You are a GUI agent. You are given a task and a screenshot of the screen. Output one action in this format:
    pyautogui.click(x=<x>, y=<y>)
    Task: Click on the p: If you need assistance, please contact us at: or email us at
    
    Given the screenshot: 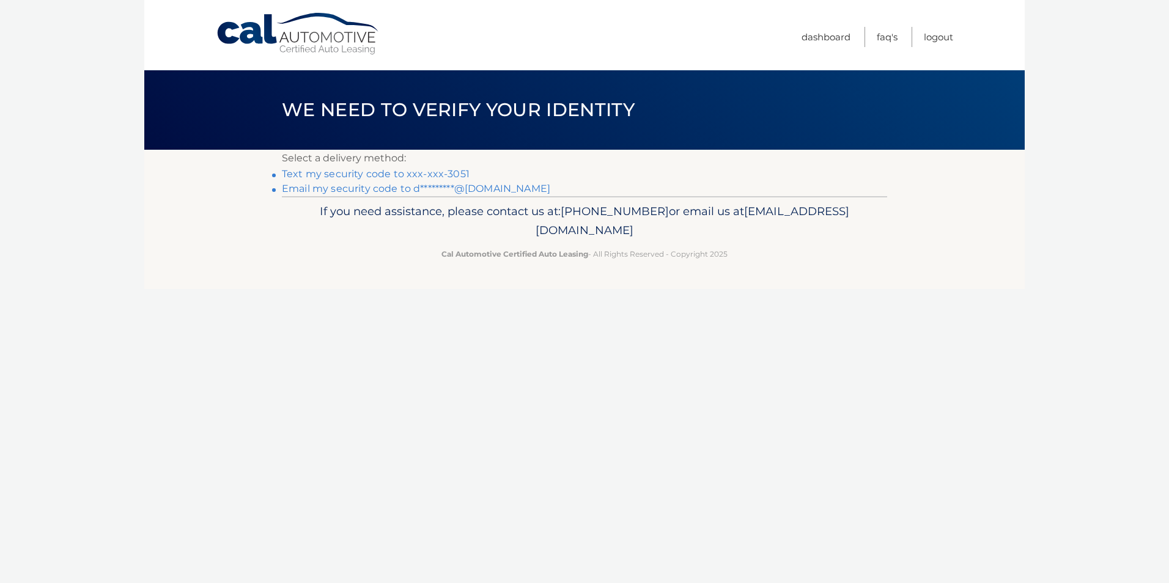 What is the action you would take?
    pyautogui.click(x=585, y=221)
    